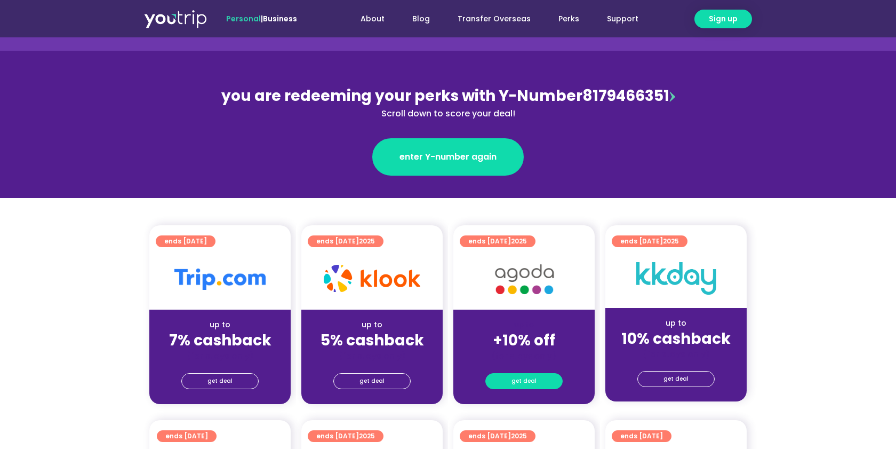 This screenshot has height=449, width=896. I want to click on strong: 5% cashback, so click(372, 340).